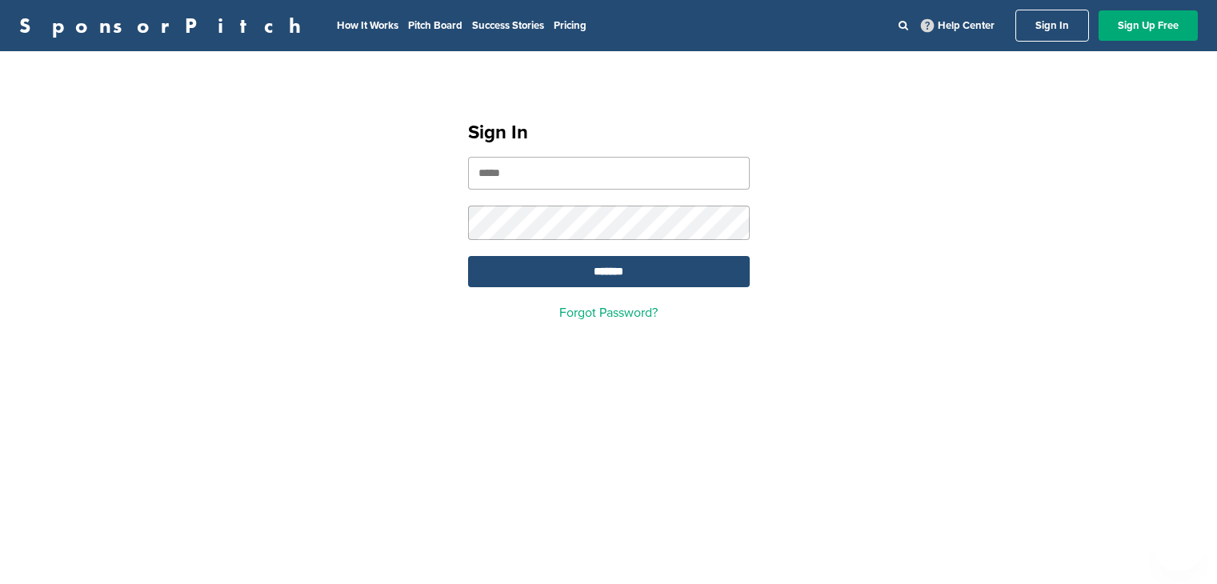 Image resolution: width=1217 pixels, height=584 pixels. I want to click on a: SponsorPitch, so click(165, 26).